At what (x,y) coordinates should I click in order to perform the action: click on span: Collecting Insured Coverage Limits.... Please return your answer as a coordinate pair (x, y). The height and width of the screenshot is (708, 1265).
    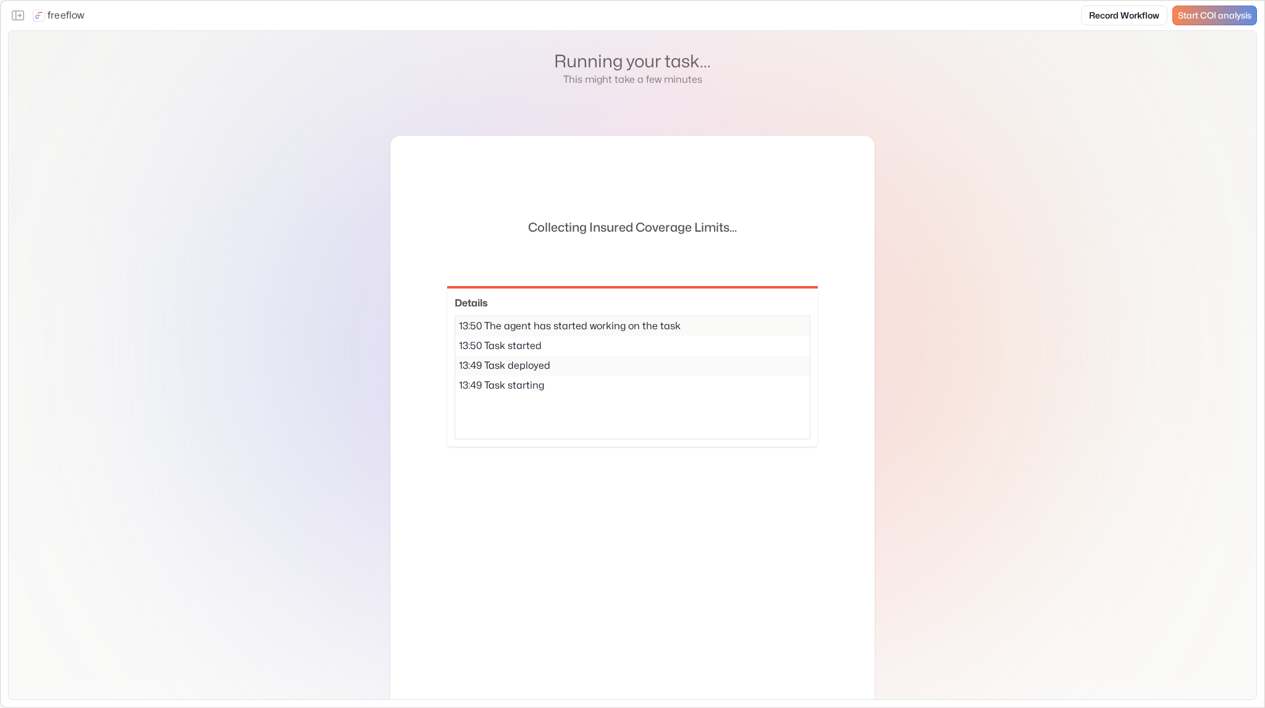
    Looking at the image, I should click on (633, 227).